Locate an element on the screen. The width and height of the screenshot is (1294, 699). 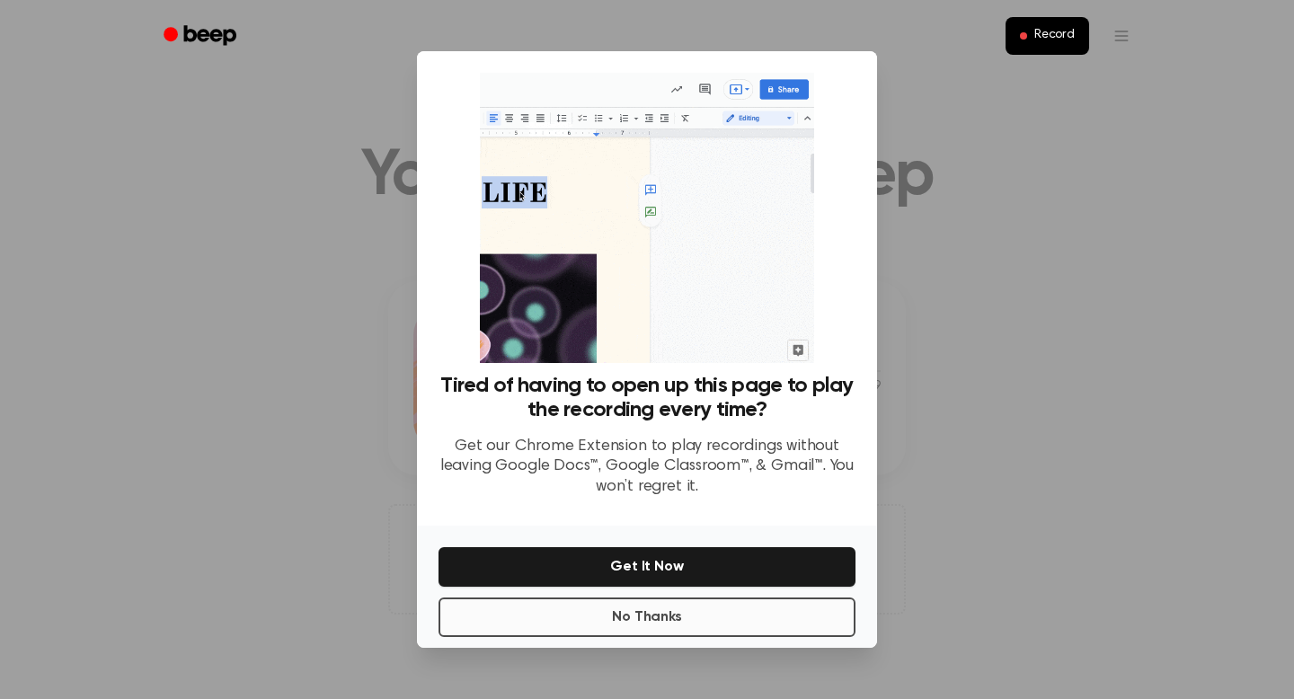
h3: Tired of having to open up this page to play the recording every time? is located at coordinates (647, 398).